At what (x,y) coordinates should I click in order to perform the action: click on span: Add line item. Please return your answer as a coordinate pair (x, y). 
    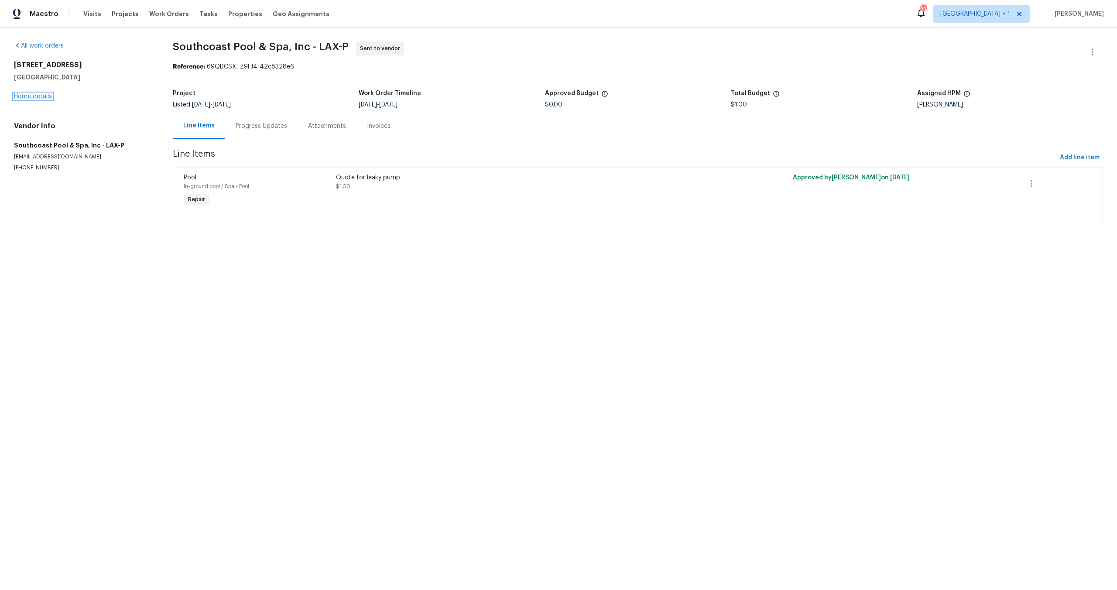
    Looking at the image, I should click on (1080, 158).